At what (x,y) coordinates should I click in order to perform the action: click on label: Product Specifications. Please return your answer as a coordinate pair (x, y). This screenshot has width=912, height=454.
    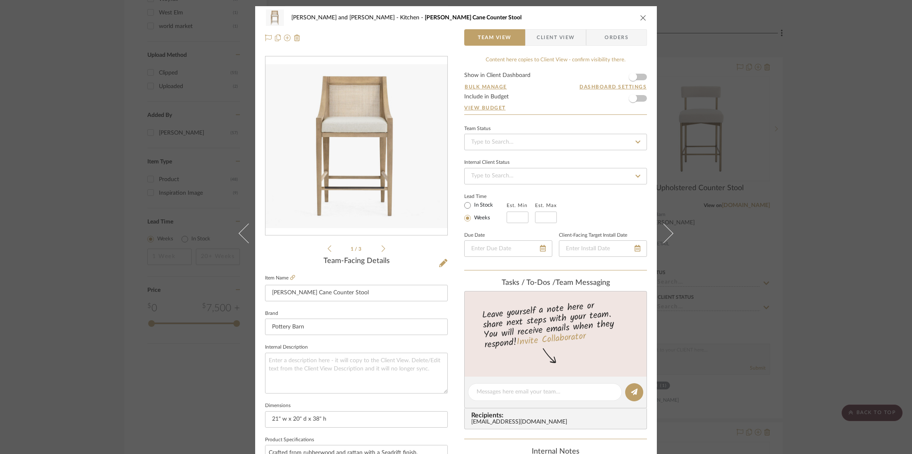
    Looking at the image, I should click on (289, 440).